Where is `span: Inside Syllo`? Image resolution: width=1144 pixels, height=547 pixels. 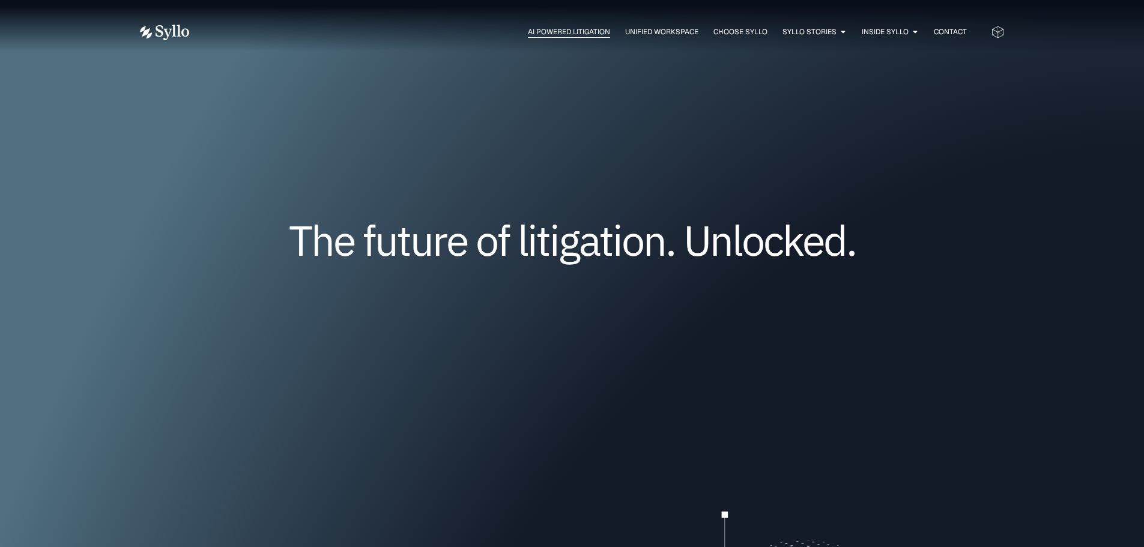
span: Inside Syllo is located at coordinates (885, 32).